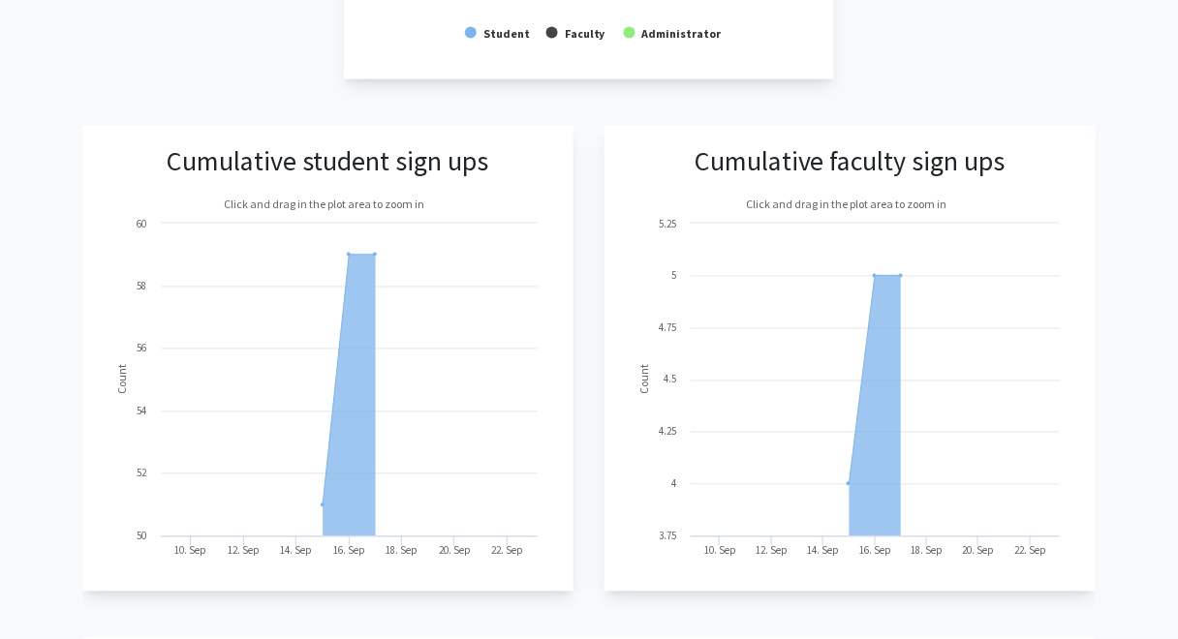  Describe the element at coordinates (667, 432) in the screenshot. I see `text: 4.25` at that location.